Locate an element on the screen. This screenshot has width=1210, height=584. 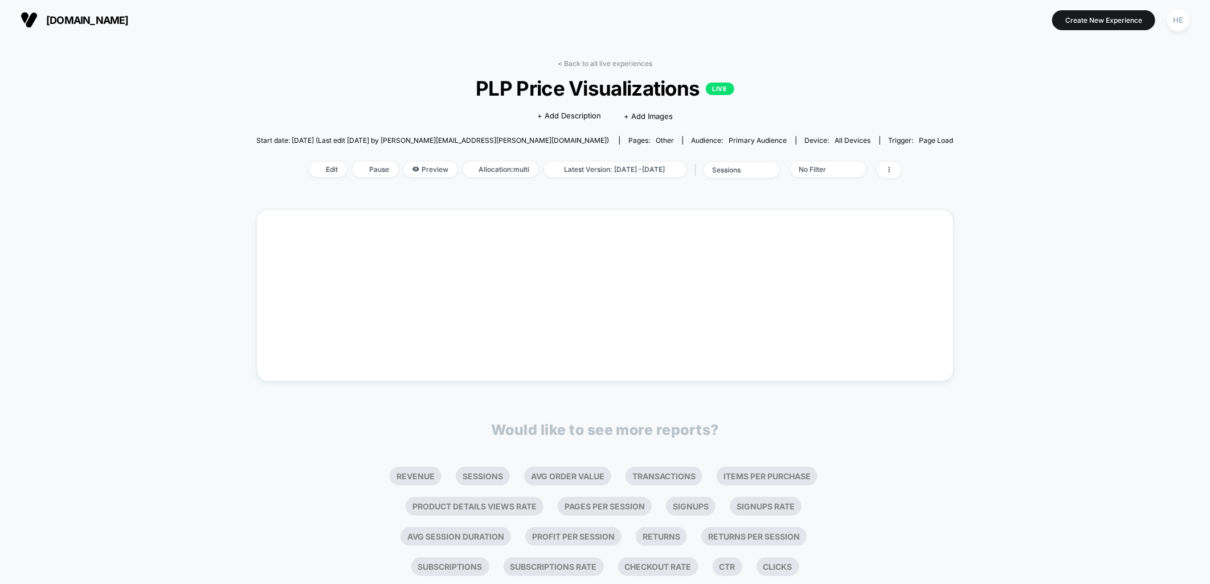
span: PLP Price Visualizations is located at coordinates (604, 88).